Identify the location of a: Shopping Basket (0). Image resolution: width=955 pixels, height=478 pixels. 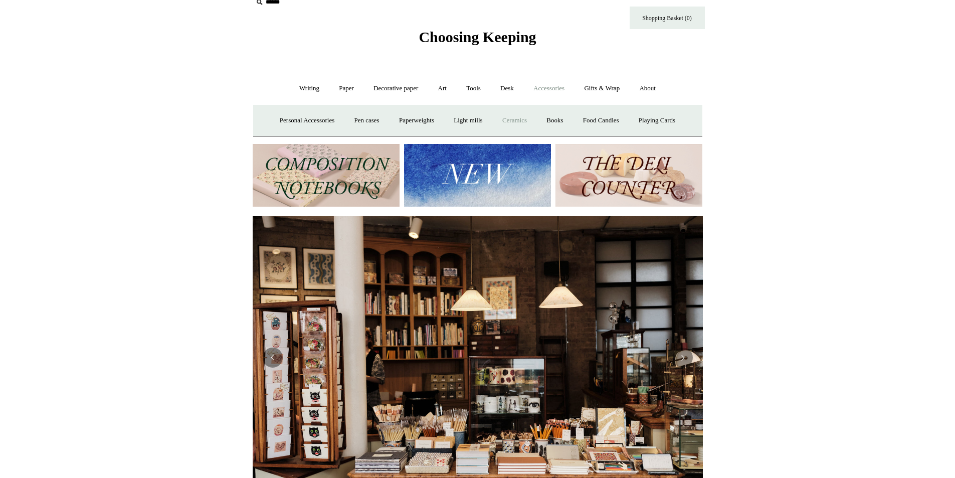
(668, 18).